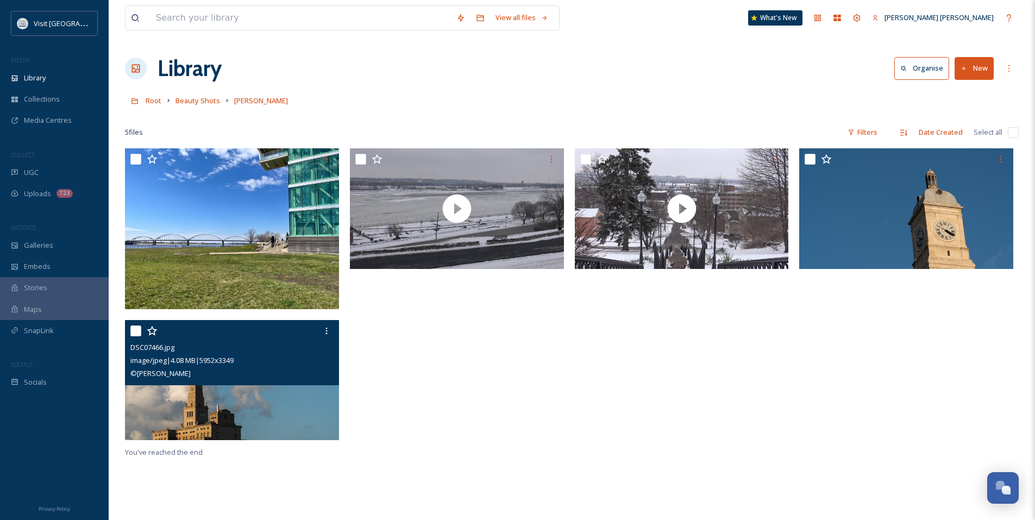 The width and height of the screenshot is (1035, 520). I want to click on span: Beauty Shots, so click(198, 101).